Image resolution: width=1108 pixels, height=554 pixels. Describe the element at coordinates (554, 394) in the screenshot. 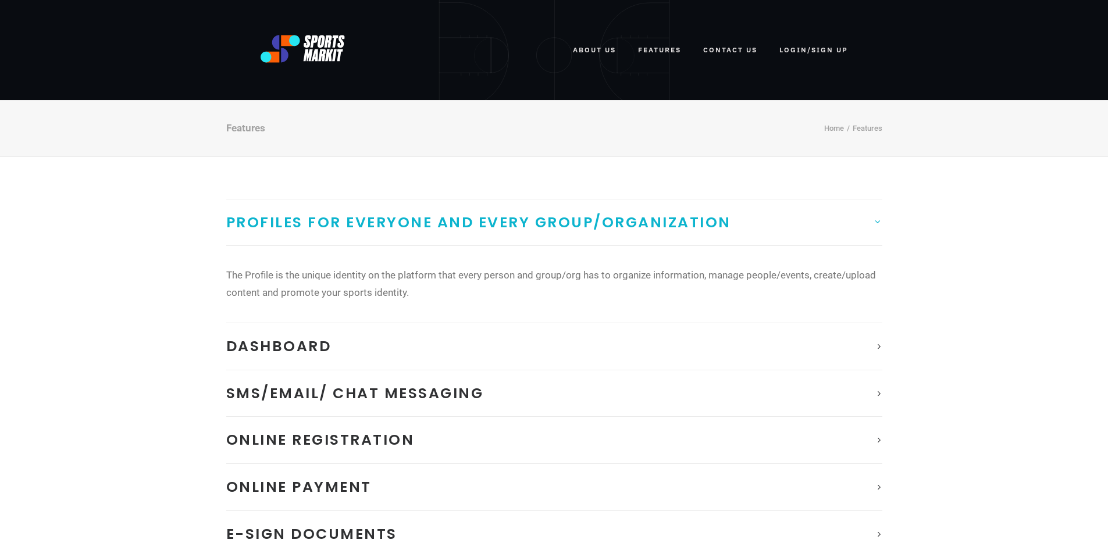

I see `a: SMS/Email/ Chat Messaging` at that location.